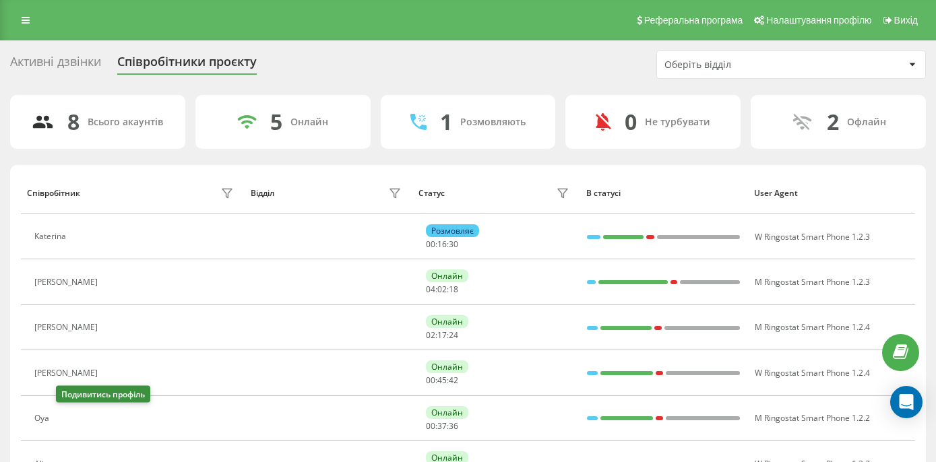 This screenshot has height=462, width=936. I want to click on span: 16, so click(442, 244).